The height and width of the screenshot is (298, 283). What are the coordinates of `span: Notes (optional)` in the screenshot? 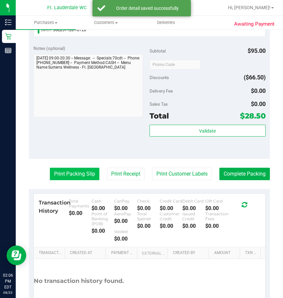 It's located at (49, 48).